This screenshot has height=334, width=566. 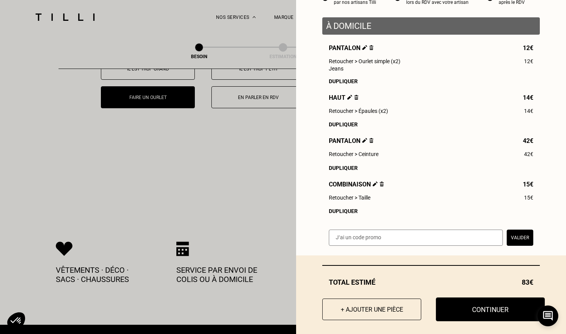 I want to click on button: Valider, so click(x=520, y=238).